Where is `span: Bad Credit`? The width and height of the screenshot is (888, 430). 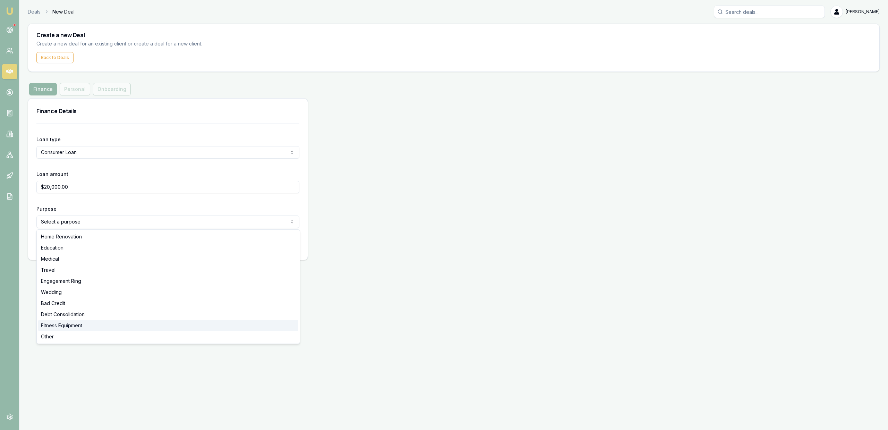 span: Bad Credit is located at coordinates (53, 303).